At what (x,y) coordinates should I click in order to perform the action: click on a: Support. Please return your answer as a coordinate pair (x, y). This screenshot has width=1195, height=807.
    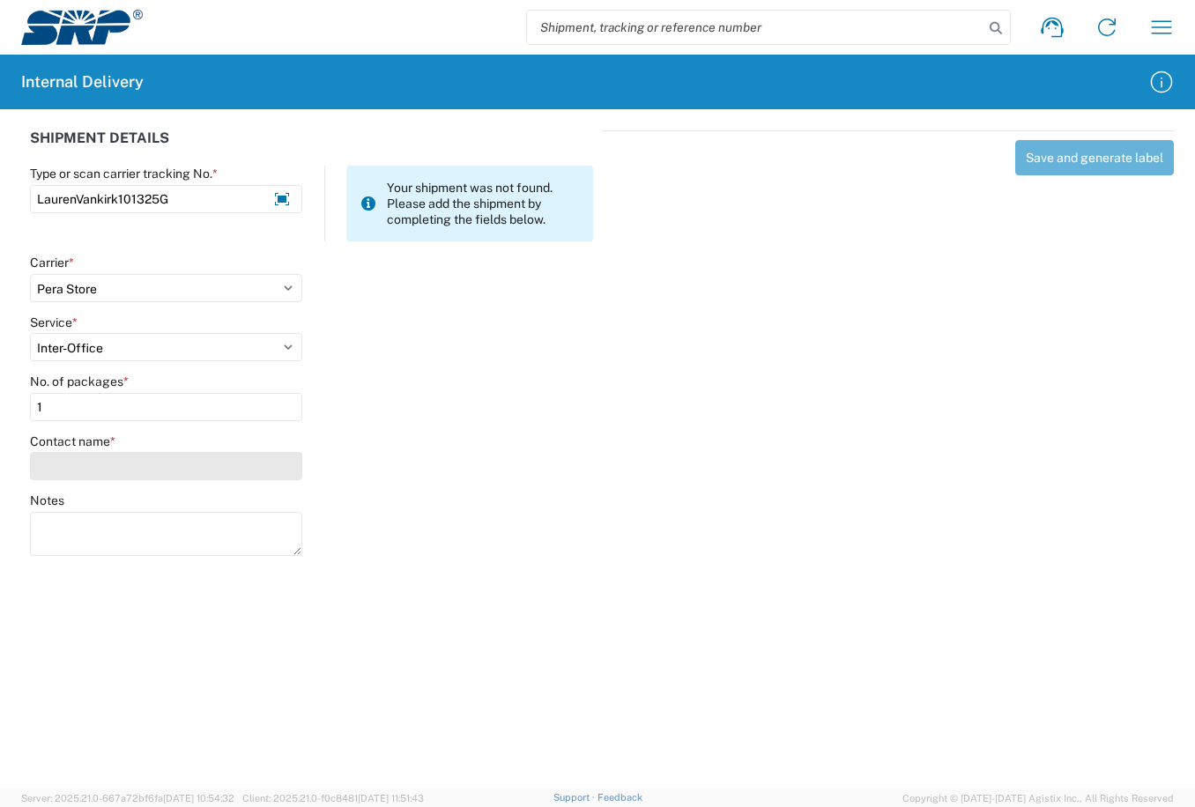
    Looking at the image, I should click on (575, 797).